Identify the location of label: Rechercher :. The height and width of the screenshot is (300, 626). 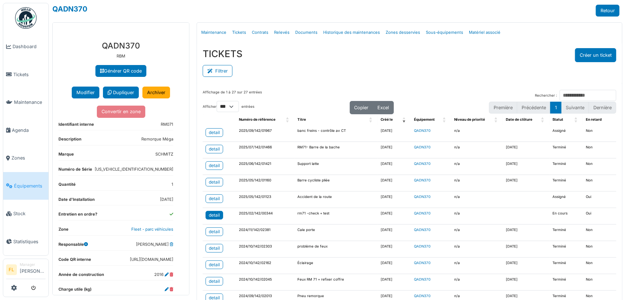
(546, 95).